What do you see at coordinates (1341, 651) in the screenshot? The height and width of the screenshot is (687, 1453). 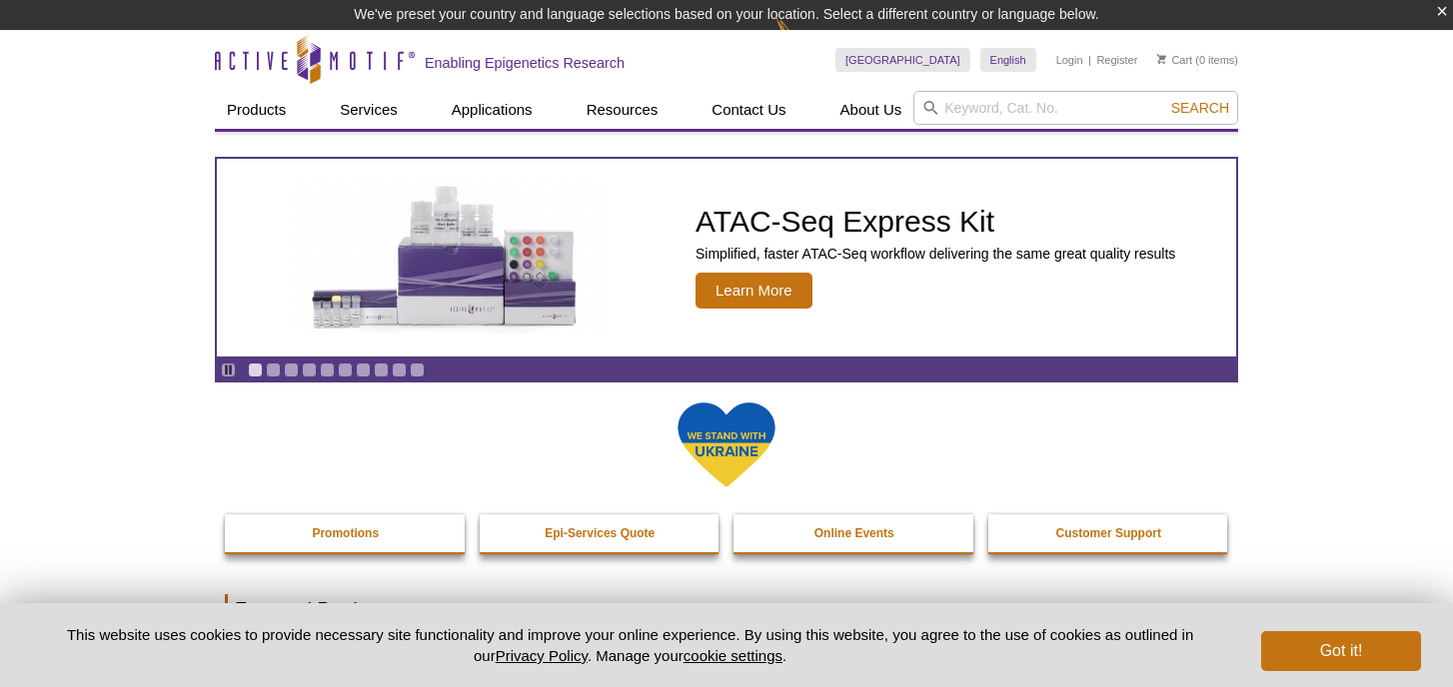 I see `button: Got it!` at bounding box center [1341, 651].